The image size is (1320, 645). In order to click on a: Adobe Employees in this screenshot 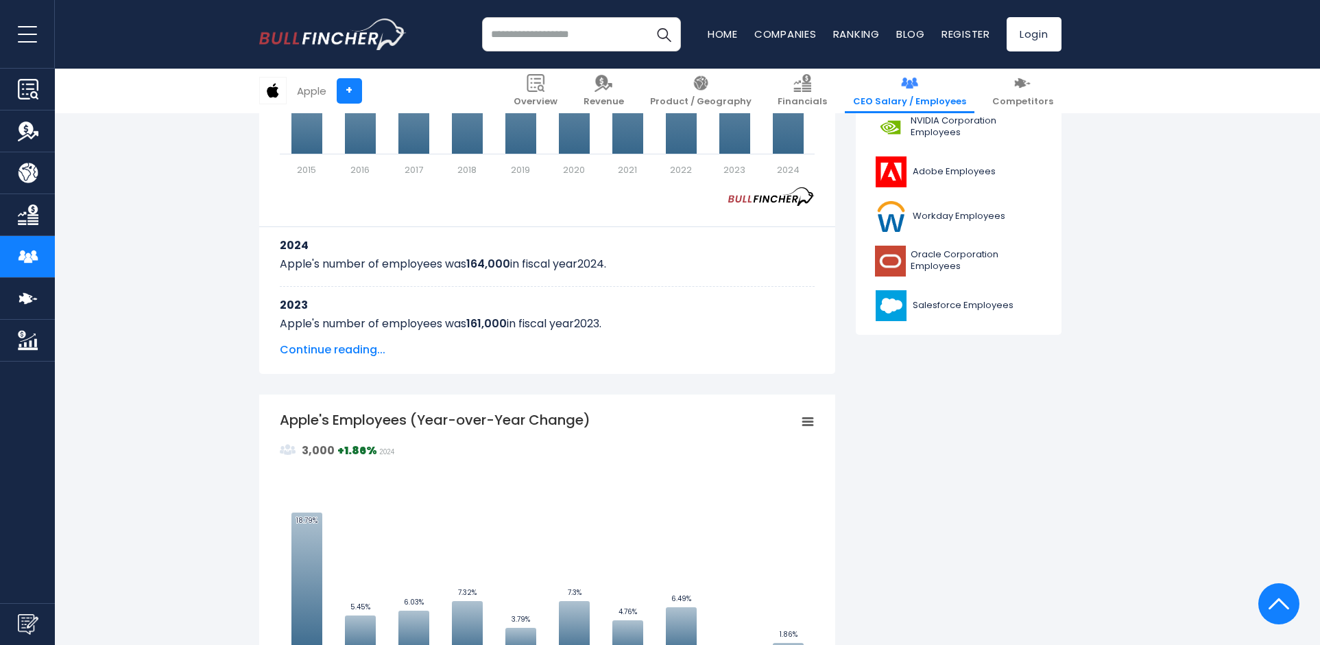, I will do `click(959, 171)`.